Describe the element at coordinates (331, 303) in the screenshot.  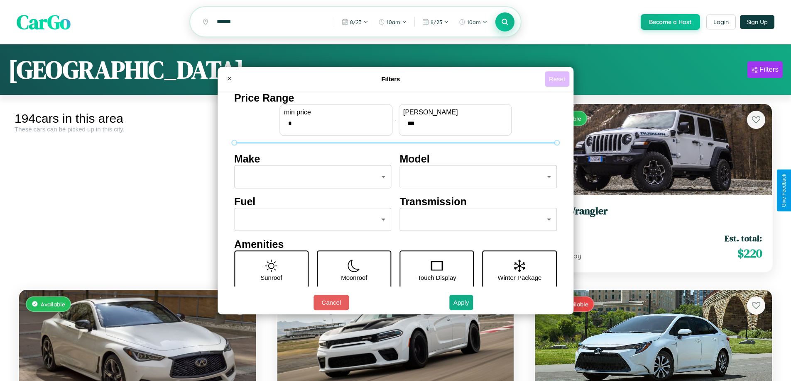
I see `button: Cancel` at that location.